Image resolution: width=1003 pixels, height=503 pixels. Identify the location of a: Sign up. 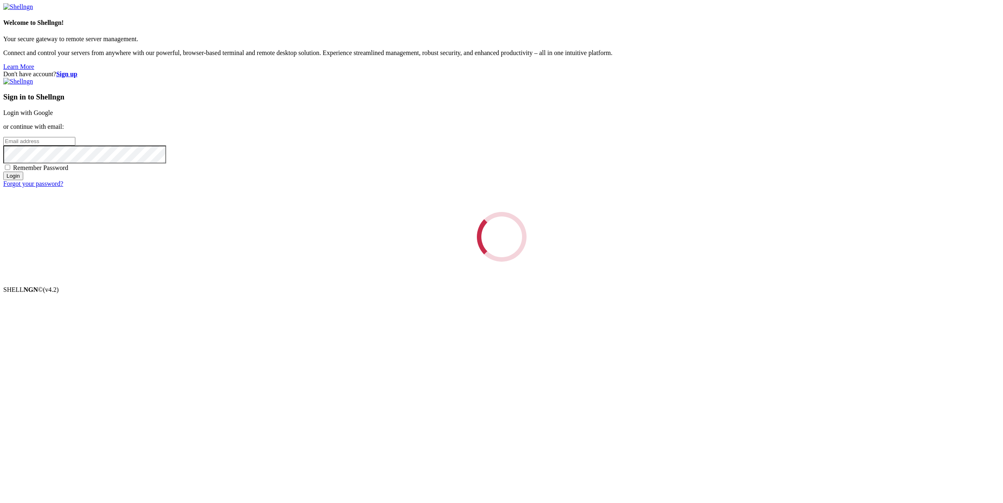
(67, 74).